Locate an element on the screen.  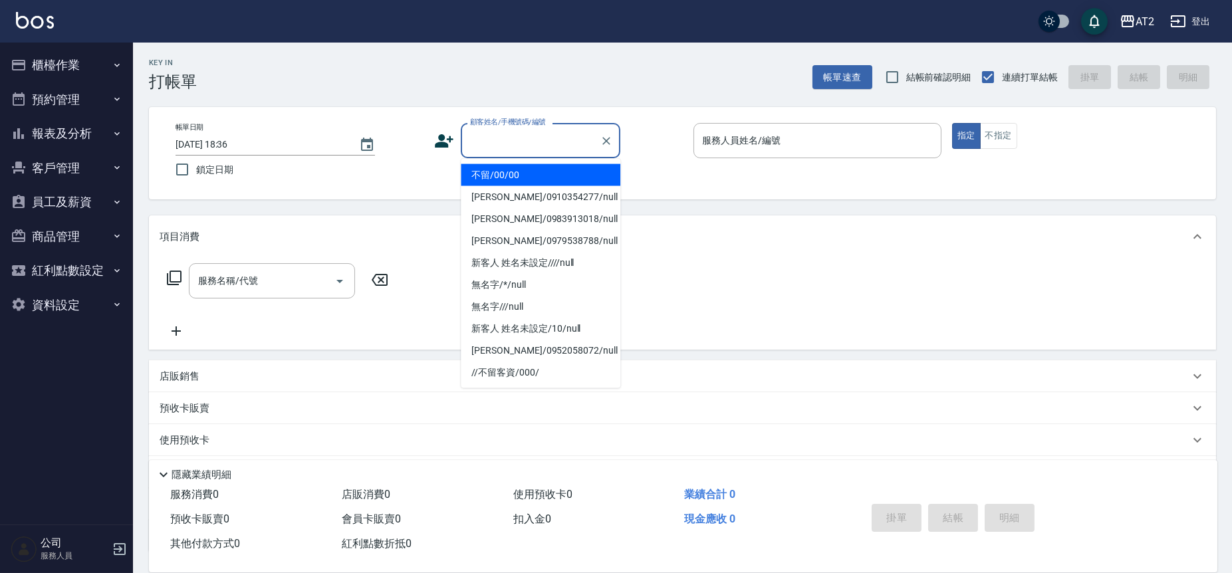
span: 使用預收卡 0 is located at coordinates (542, 494).